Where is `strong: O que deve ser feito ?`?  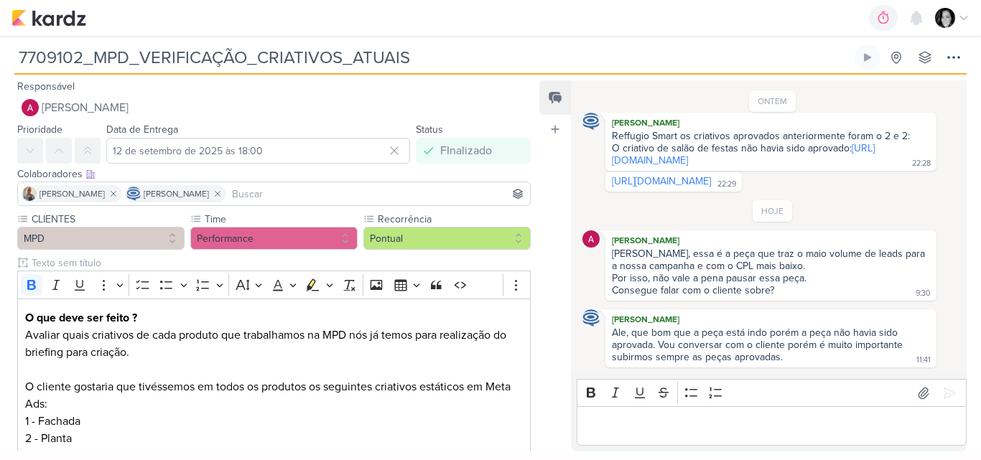
strong: O que deve ser feito ? is located at coordinates (81, 318).